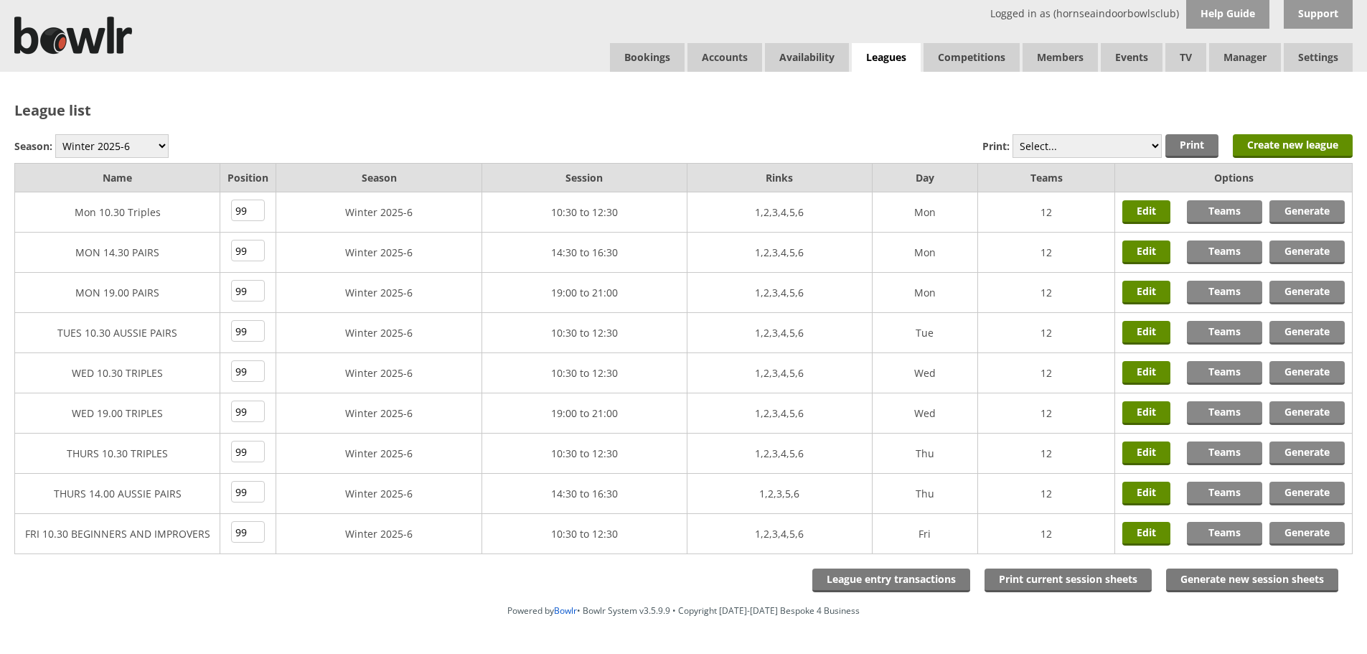 The image size is (1367, 654). Describe the element at coordinates (725, 57) in the screenshot. I see `span: Accounts` at that location.